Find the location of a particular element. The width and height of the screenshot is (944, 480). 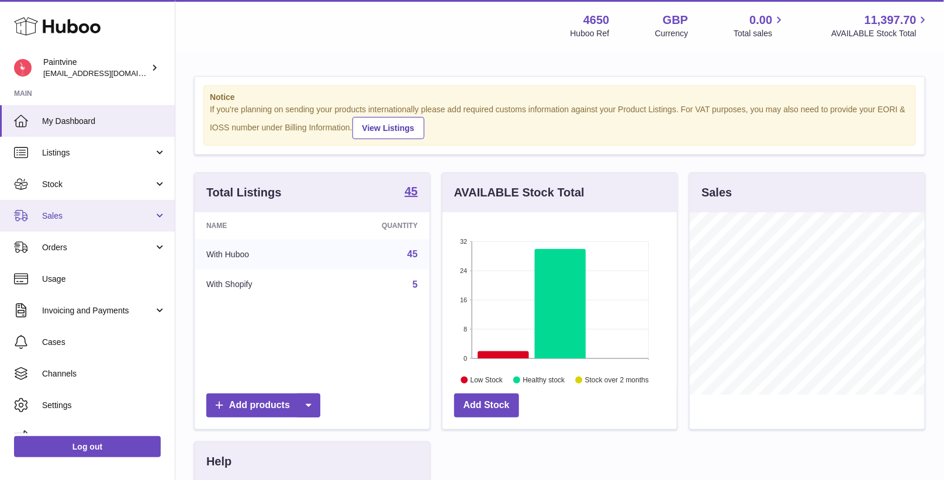

div: Currency is located at coordinates (671, 33).